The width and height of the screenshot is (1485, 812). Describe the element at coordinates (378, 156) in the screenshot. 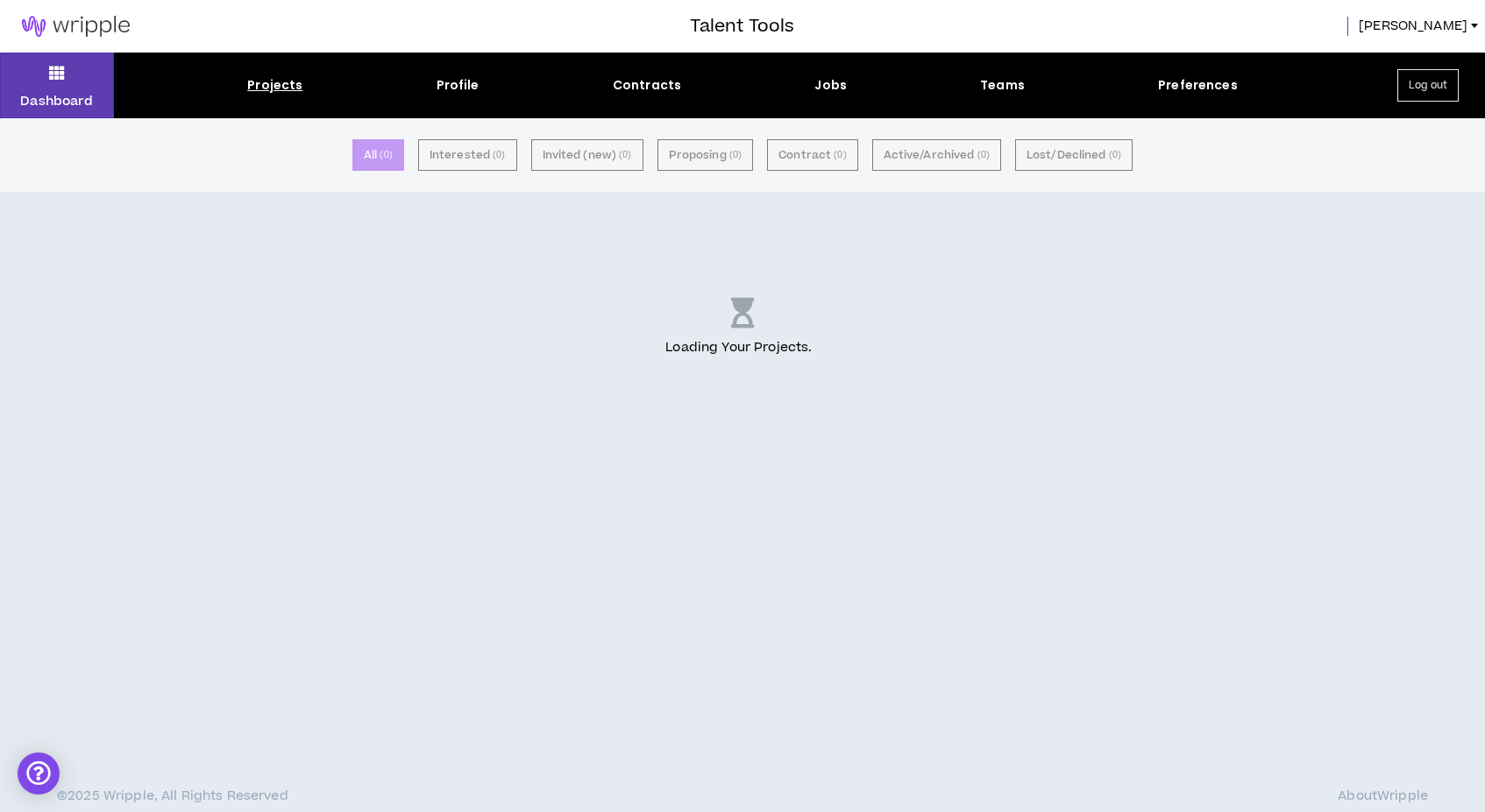

I see `button: All (0)` at that location.